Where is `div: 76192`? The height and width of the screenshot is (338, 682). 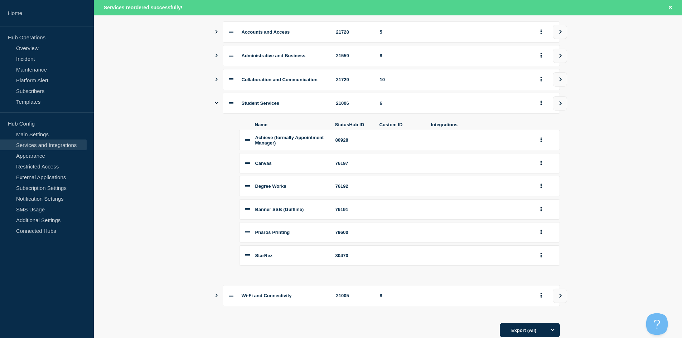 div: 76192 is located at coordinates (354, 186).